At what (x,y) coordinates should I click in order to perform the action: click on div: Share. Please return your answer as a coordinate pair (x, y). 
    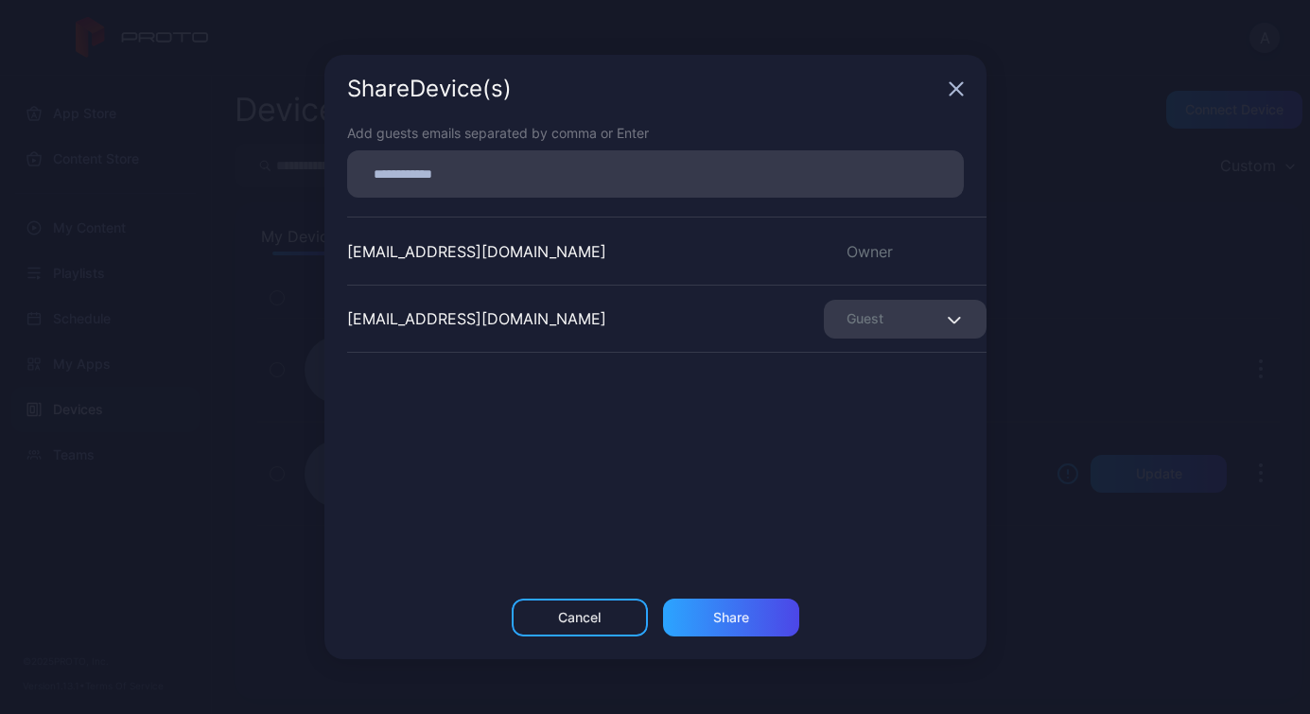
    Looking at the image, I should click on (731, 618).